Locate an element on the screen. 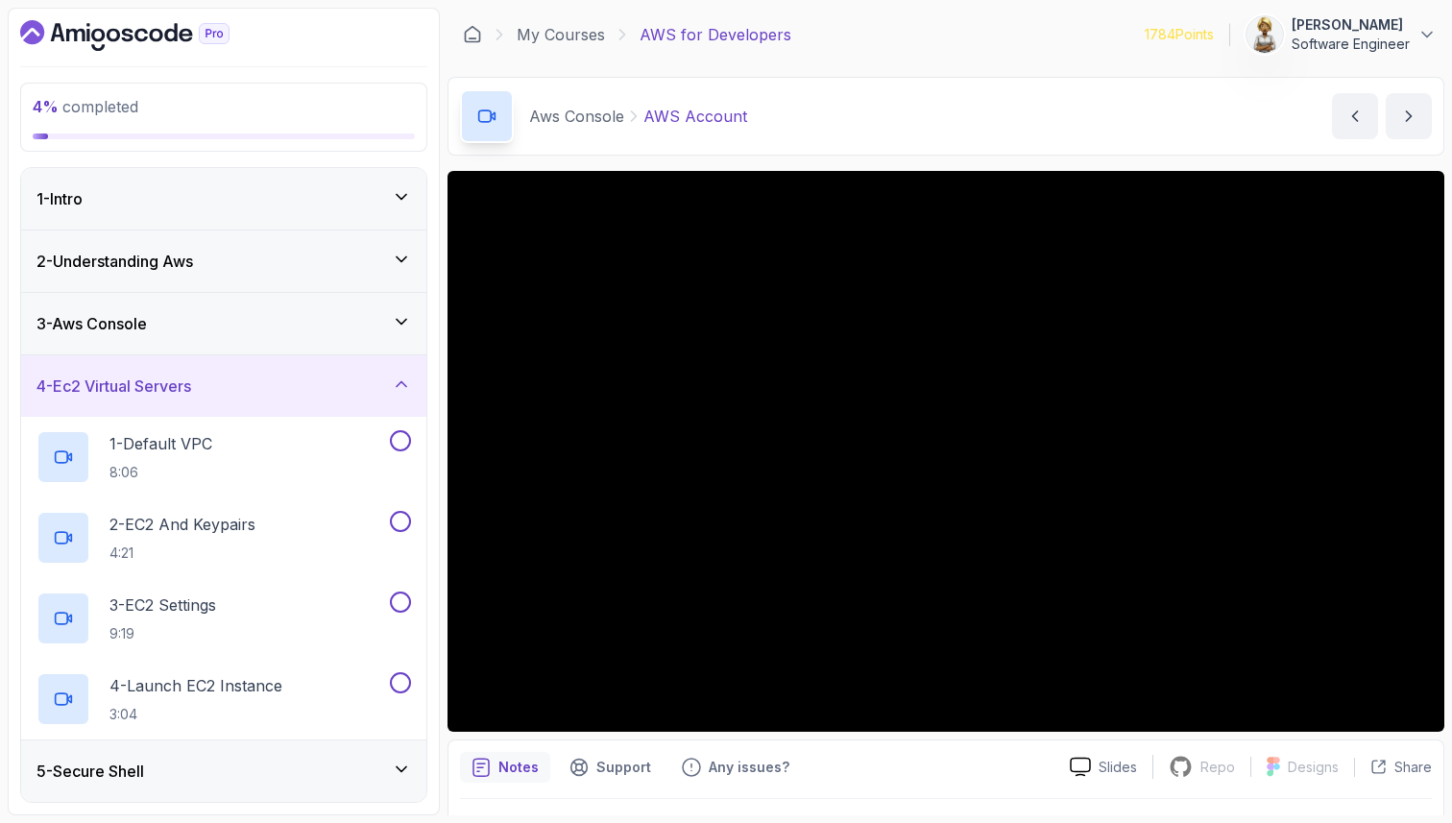 The height and width of the screenshot is (823, 1452). p: 9:19 is located at coordinates (162, 634).